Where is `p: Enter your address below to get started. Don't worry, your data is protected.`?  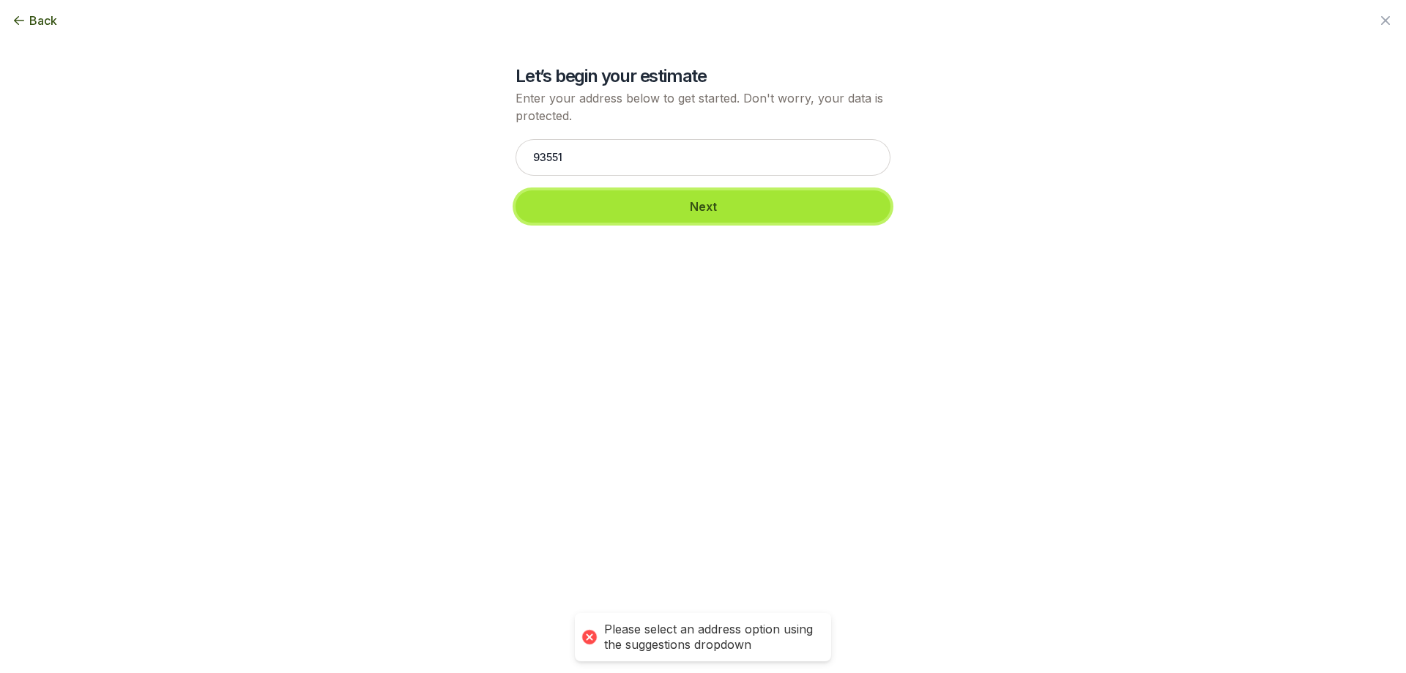
p: Enter your address below to get started. Don't worry, your data is protected. is located at coordinates (703, 107).